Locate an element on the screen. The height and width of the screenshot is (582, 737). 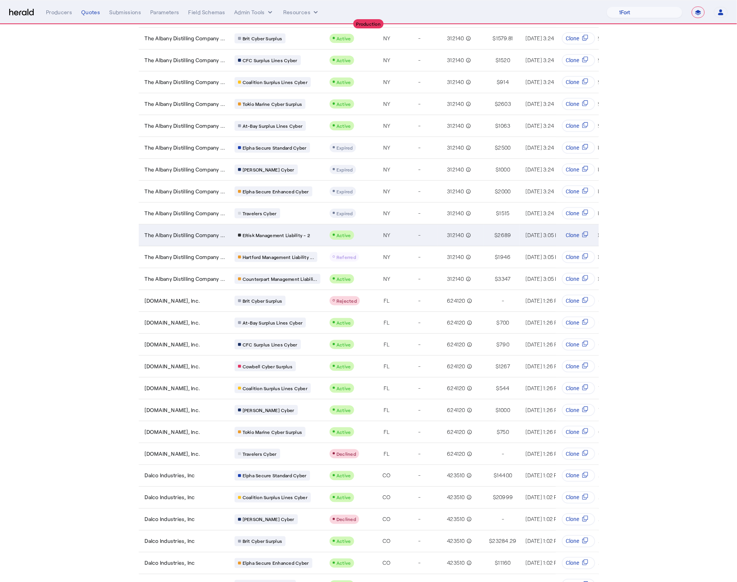
span: Elpha Secure Enhanced Cyber is located at coordinates (276, 191).